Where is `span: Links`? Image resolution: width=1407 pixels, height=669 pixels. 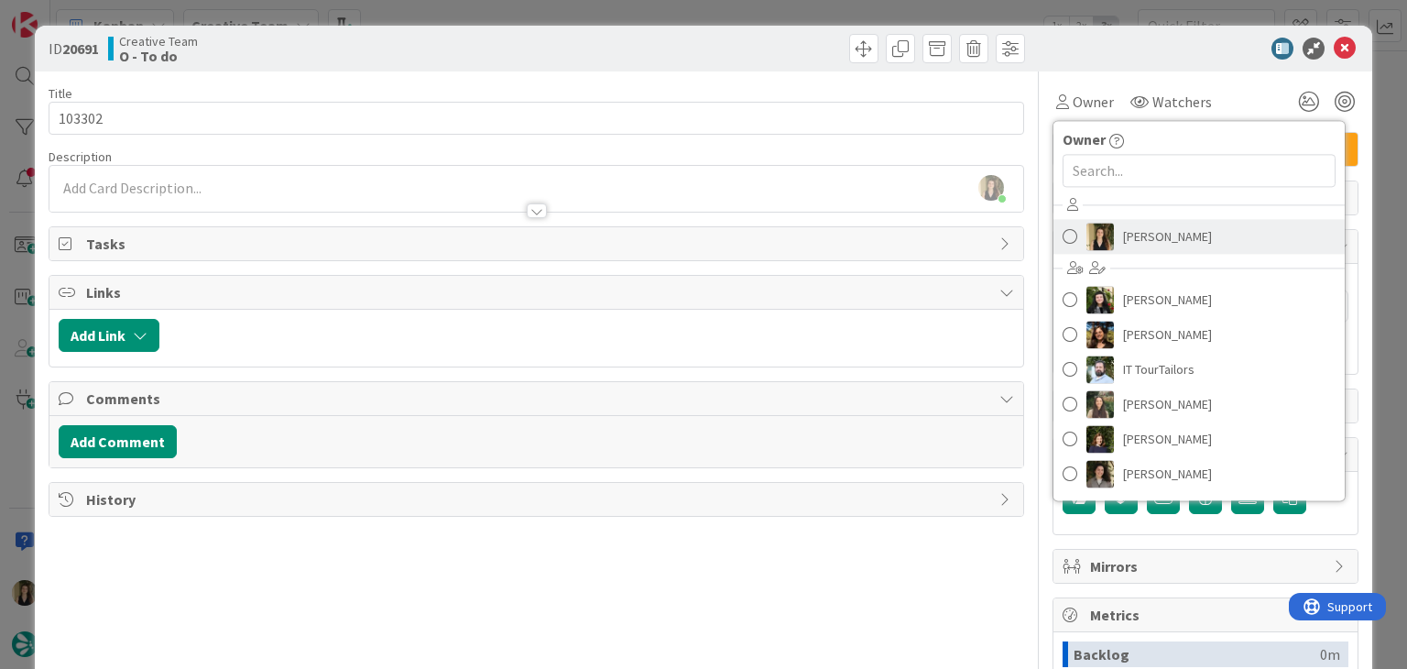
span: Links is located at coordinates (538, 292).